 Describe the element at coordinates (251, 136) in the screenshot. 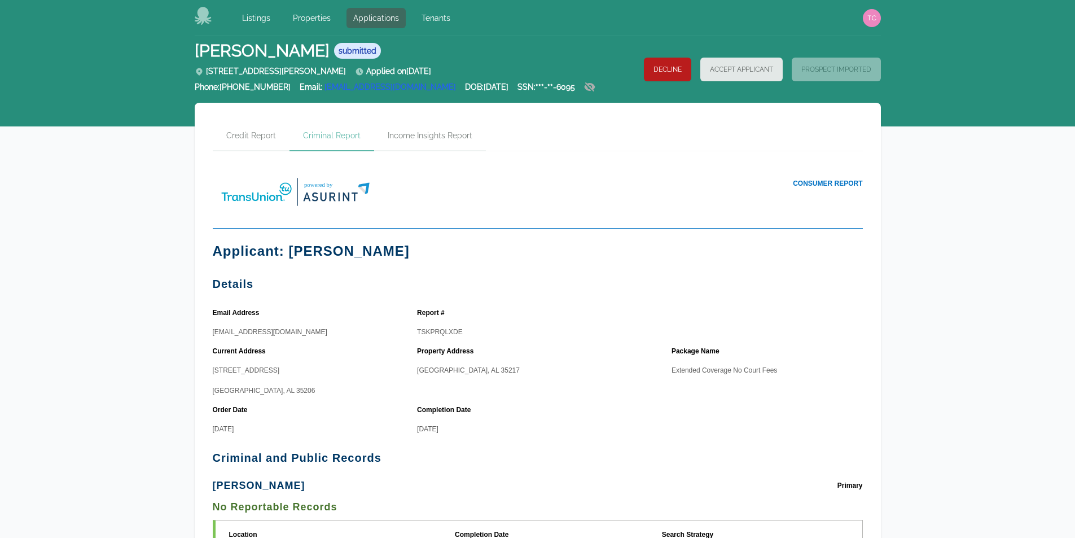

I see `a: Credit Report` at that location.